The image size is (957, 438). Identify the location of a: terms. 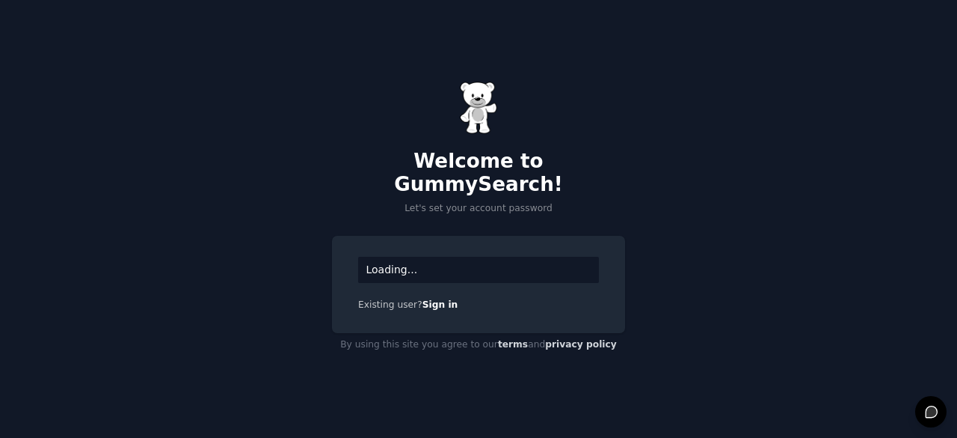
(513, 344).